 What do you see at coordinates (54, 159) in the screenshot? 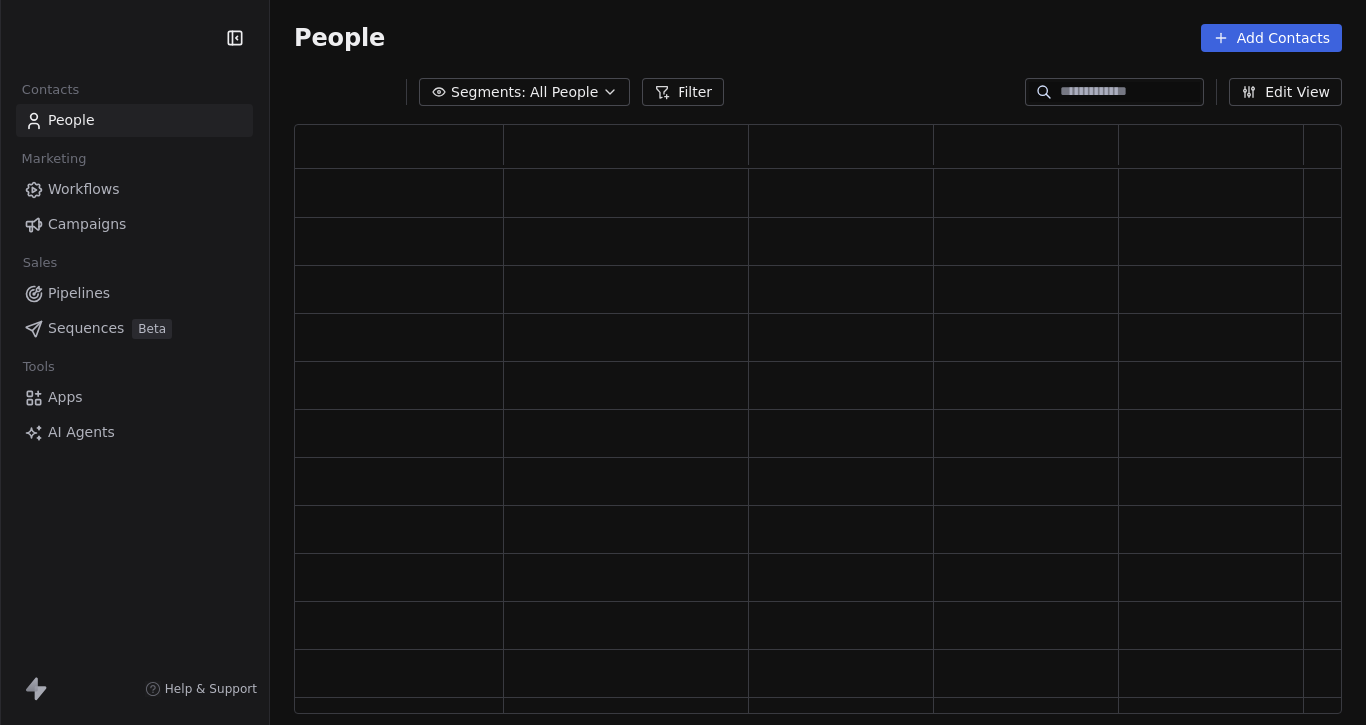
I see `span: Marketing` at bounding box center [54, 159].